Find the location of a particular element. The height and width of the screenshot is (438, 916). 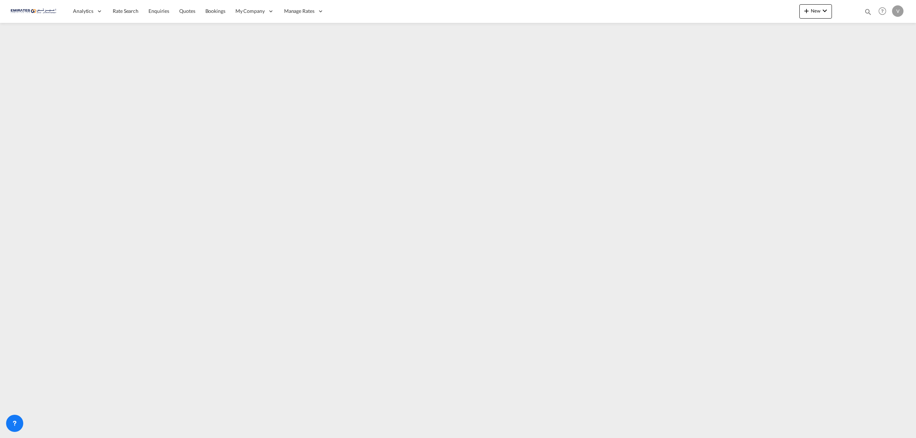

button: icon-plus 400-fgNewicon-chevron-down is located at coordinates (815, 11).